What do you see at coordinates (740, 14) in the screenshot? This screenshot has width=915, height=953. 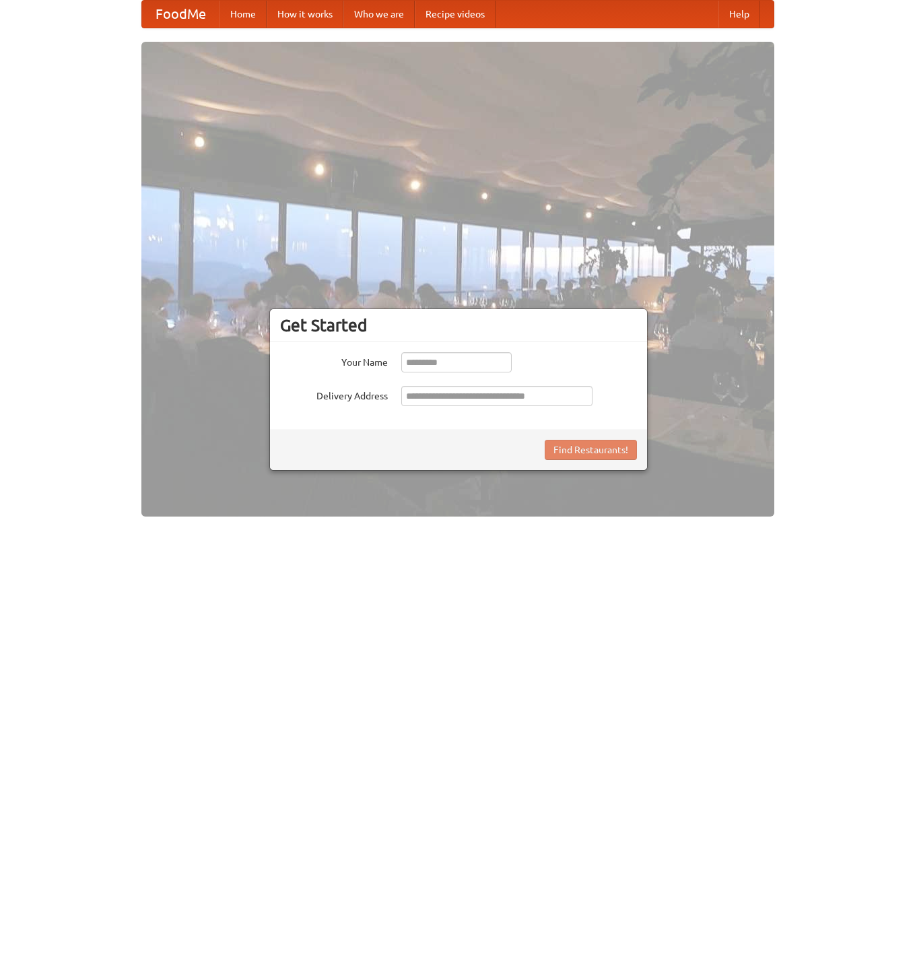 I see `a: Help` at bounding box center [740, 14].